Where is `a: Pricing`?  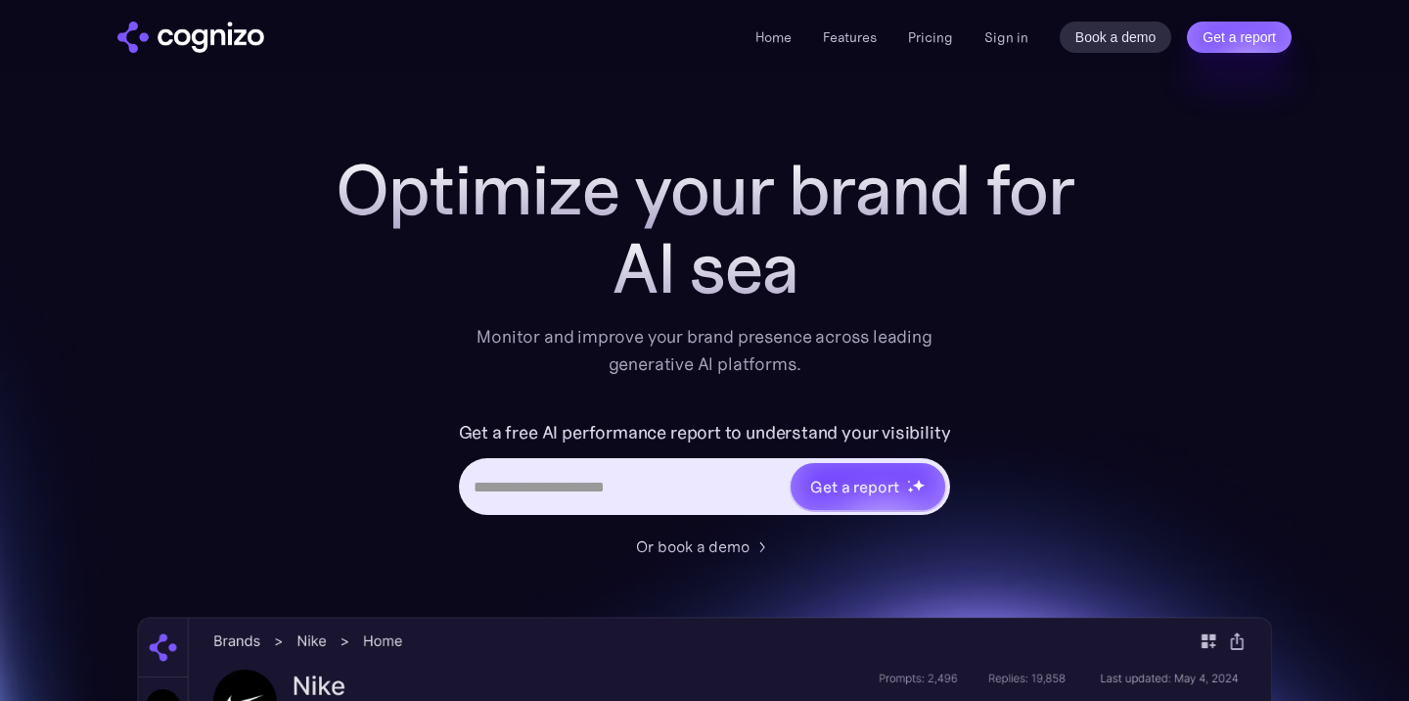 a: Pricing is located at coordinates (930, 37).